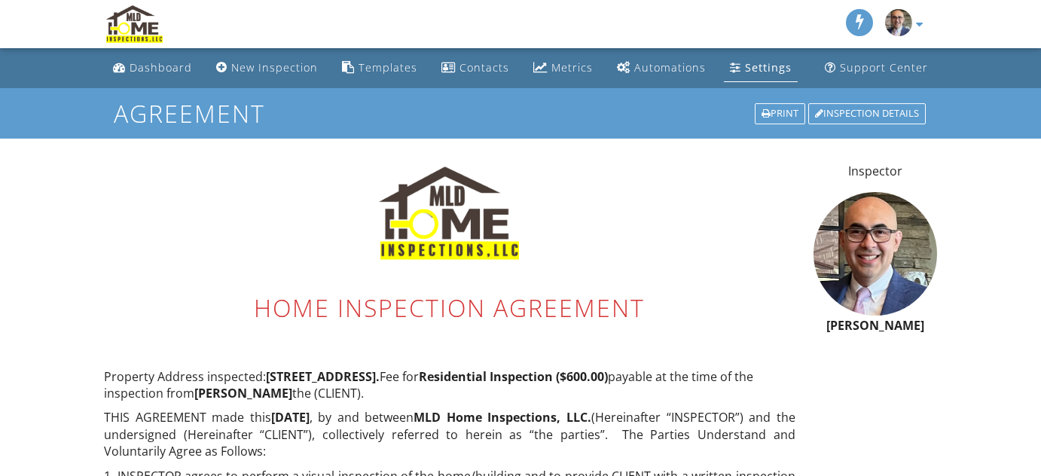 This screenshot has height=476, width=1041. What do you see at coordinates (161, 67) in the screenshot?
I see `div: Dashboard` at bounding box center [161, 67].